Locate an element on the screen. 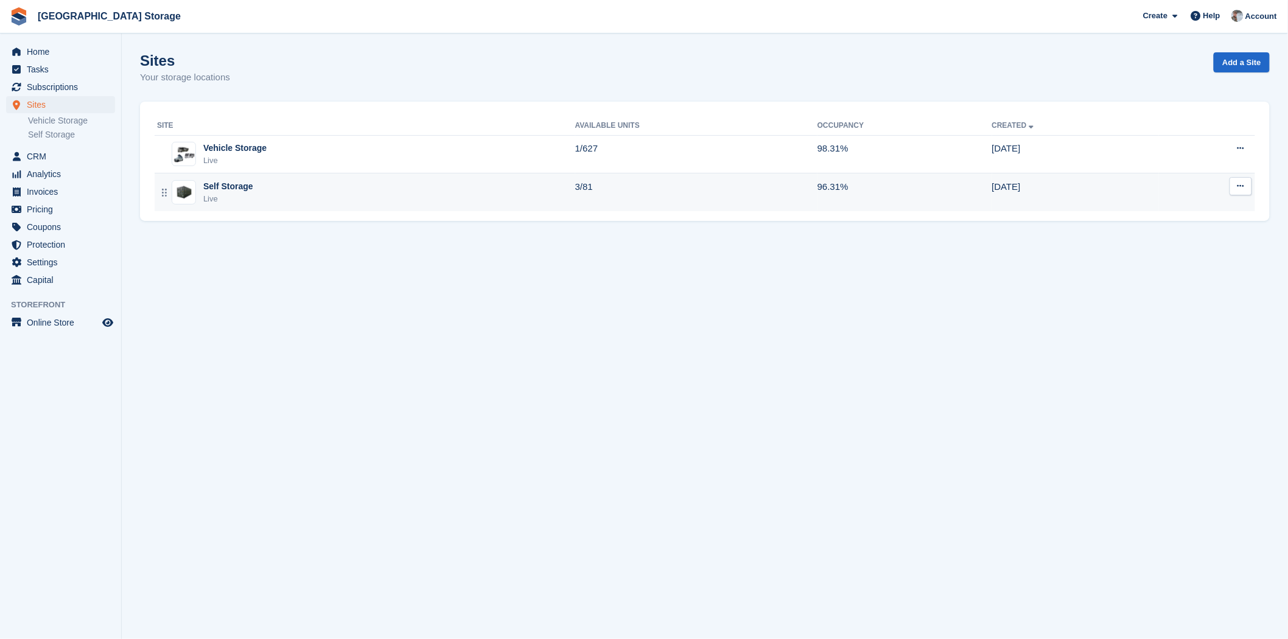  span: Settings is located at coordinates (63, 262).